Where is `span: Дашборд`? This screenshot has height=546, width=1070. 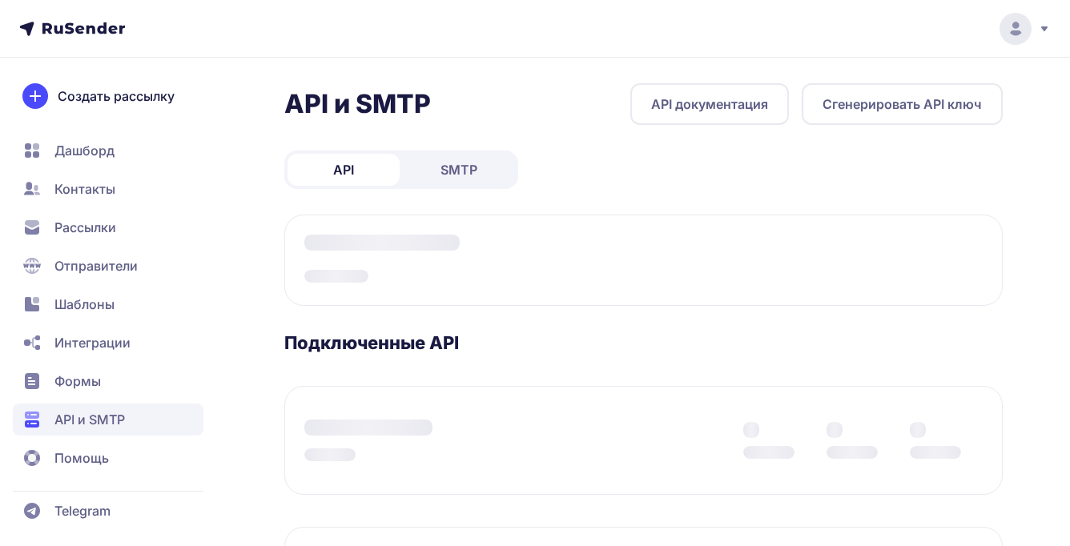
span: Дашборд is located at coordinates (84, 151).